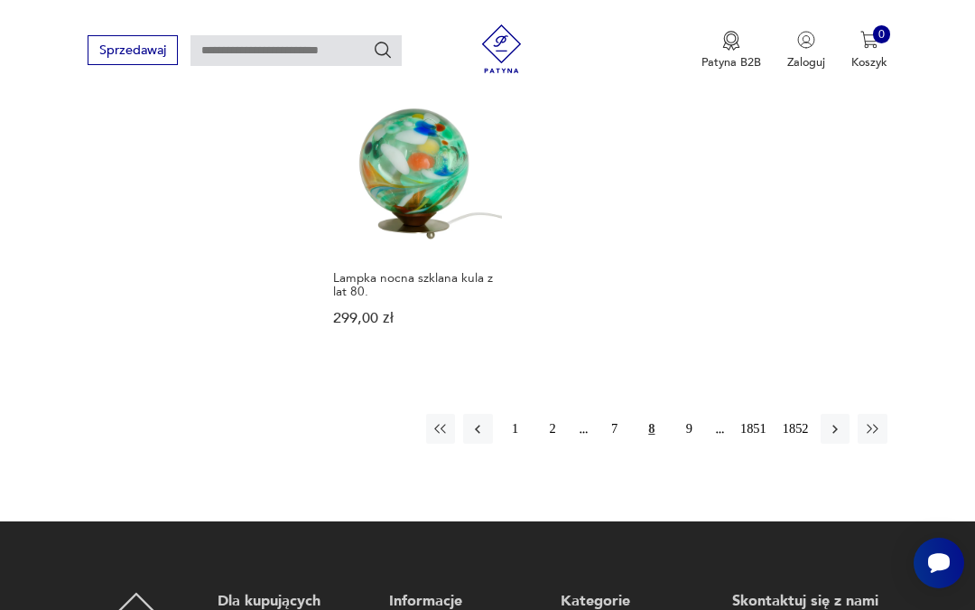  I want to click on button: 1, so click(516, 428).